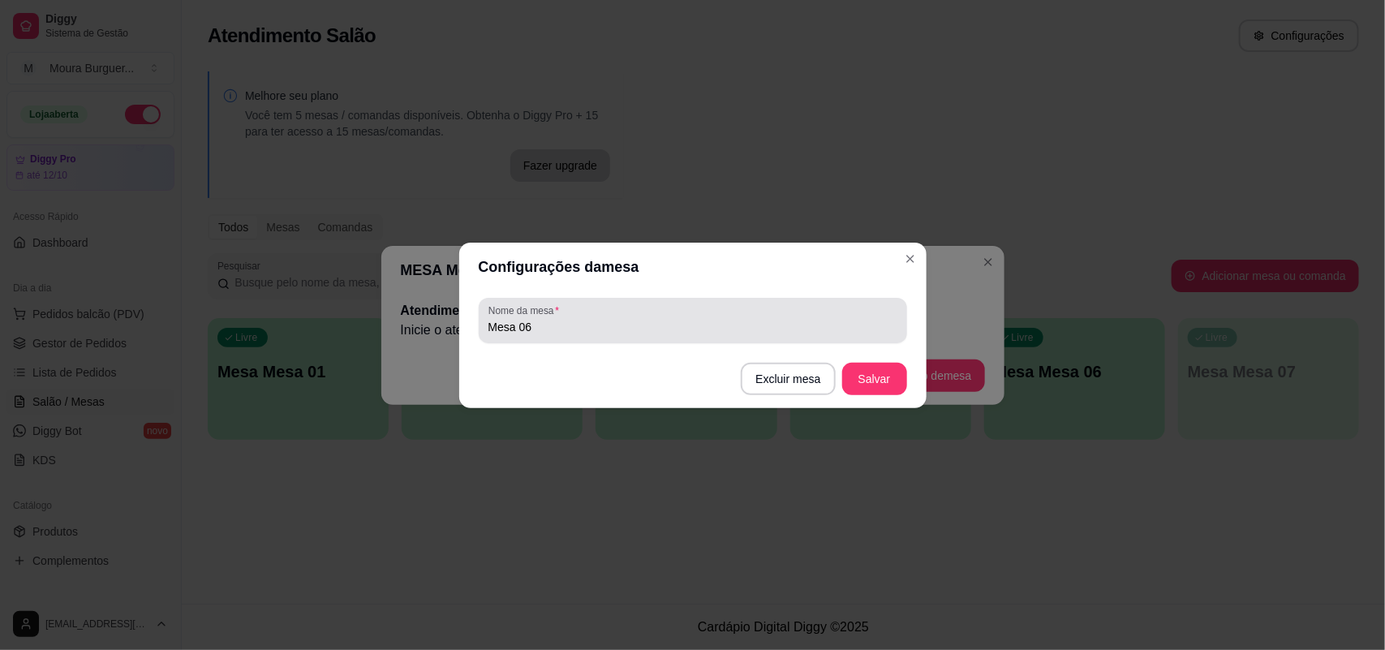 This screenshot has height=650, width=1385. What do you see at coordinates (693, 327) in the screenshot?
I see `input: Nome da mesa` at bounding box center [693, 327].